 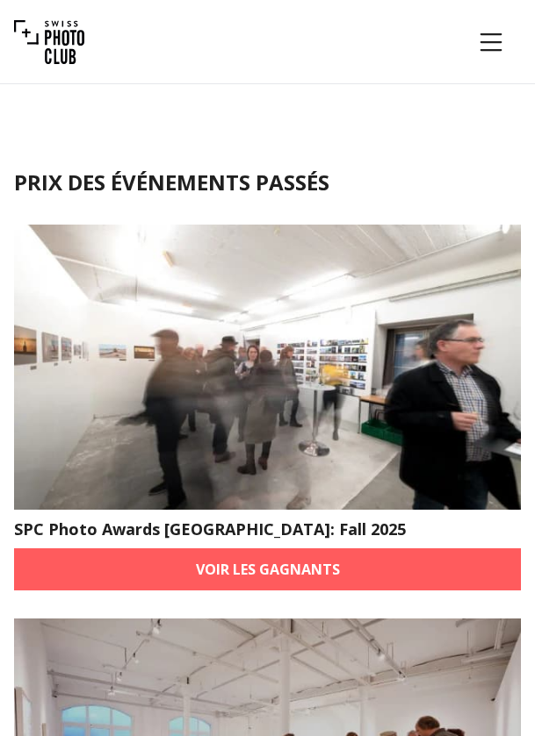 What do you see at coordinates (267, 570) in the screenshot?
I see `a: Voir les gagnants` at bounding box center [267, 570].